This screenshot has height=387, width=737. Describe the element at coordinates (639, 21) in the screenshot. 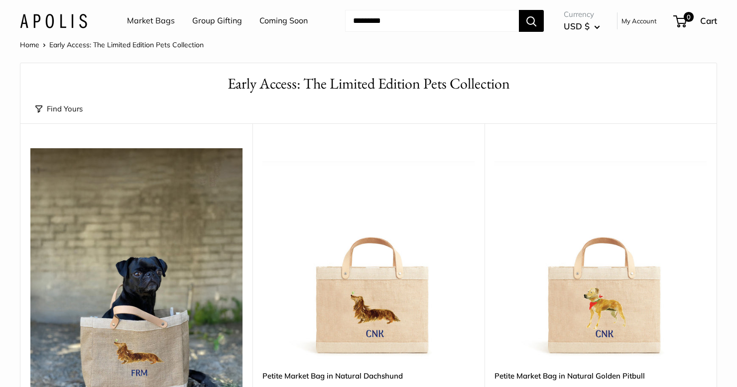

I see `a: My Account` at that location.